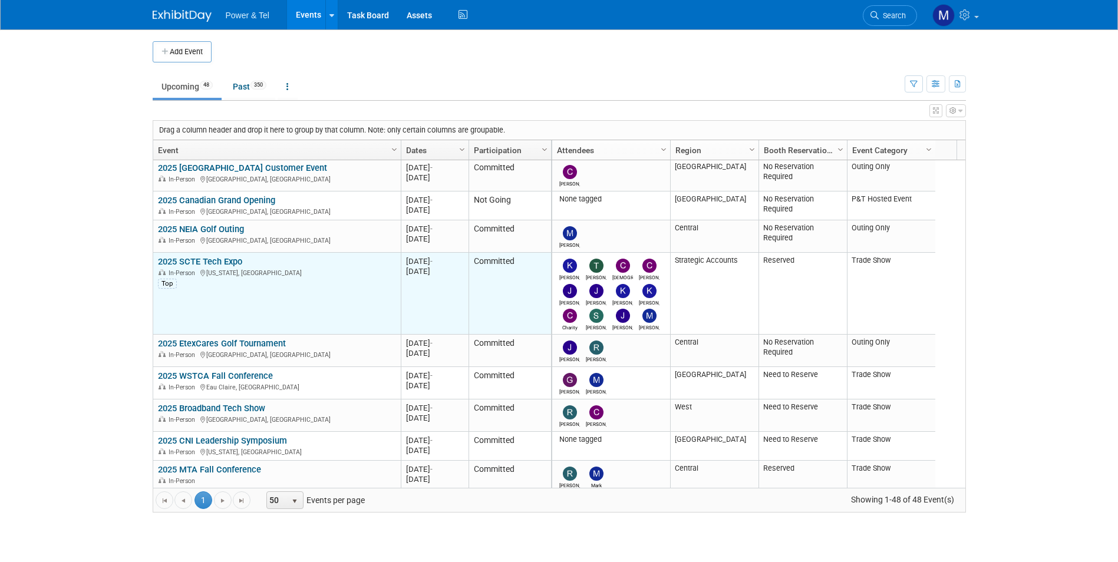 The image size is (1118, 562). What do you see at coordinates (892, 15) in the screenshot?
I see `span: Search` at bounding box center [892, 15].